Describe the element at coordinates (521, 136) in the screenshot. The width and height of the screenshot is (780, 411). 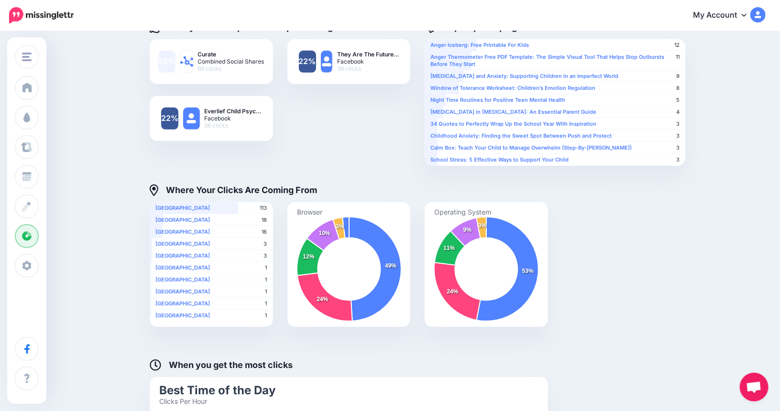
I see `b: Childhood Anxiety: Finding the Sweet Spot Between Push and Protect` at that location.